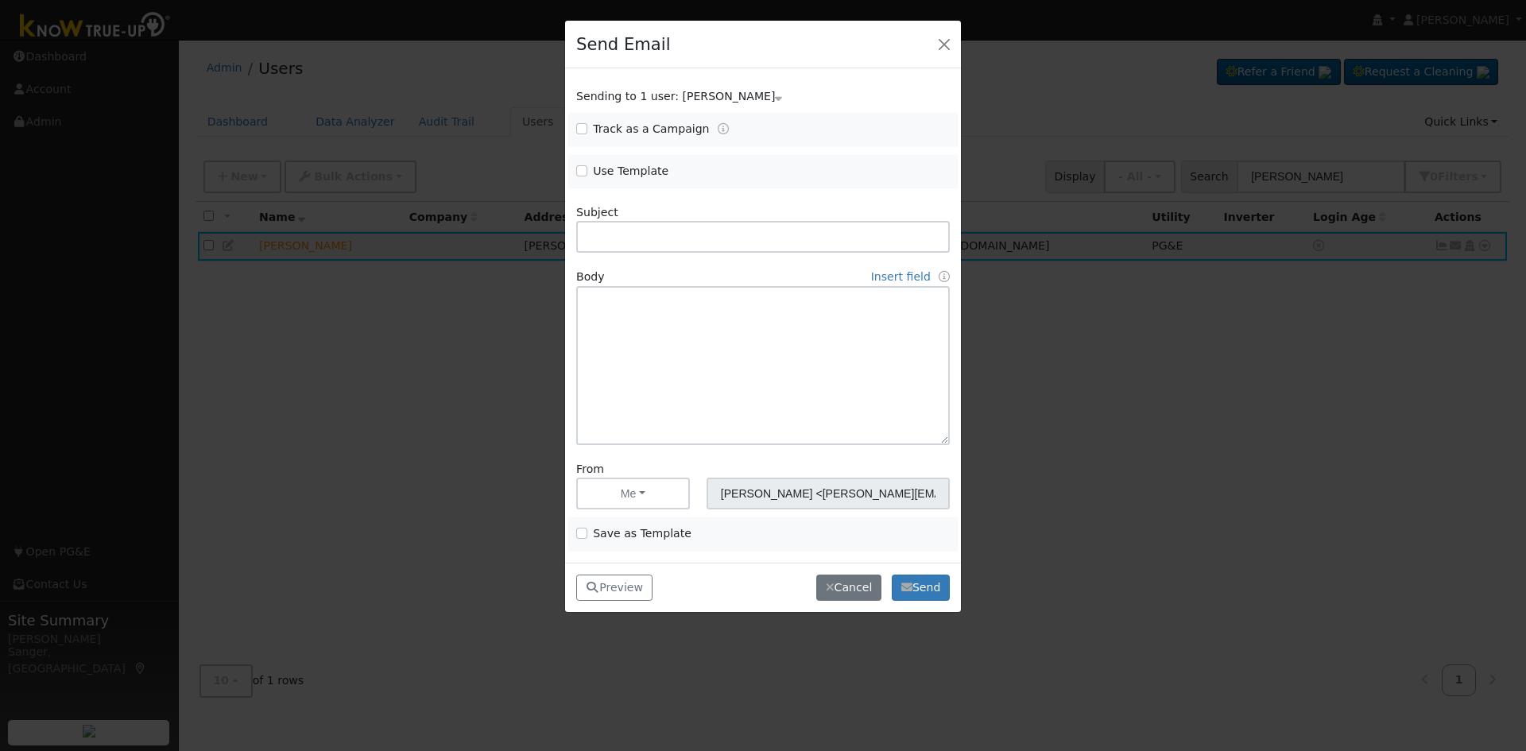 The height and width of the screenshot is (751, 1526). What do you see at coordinates (920, 588) in the screenshot?
I see `button: Send` at bounding box center [920, 588].